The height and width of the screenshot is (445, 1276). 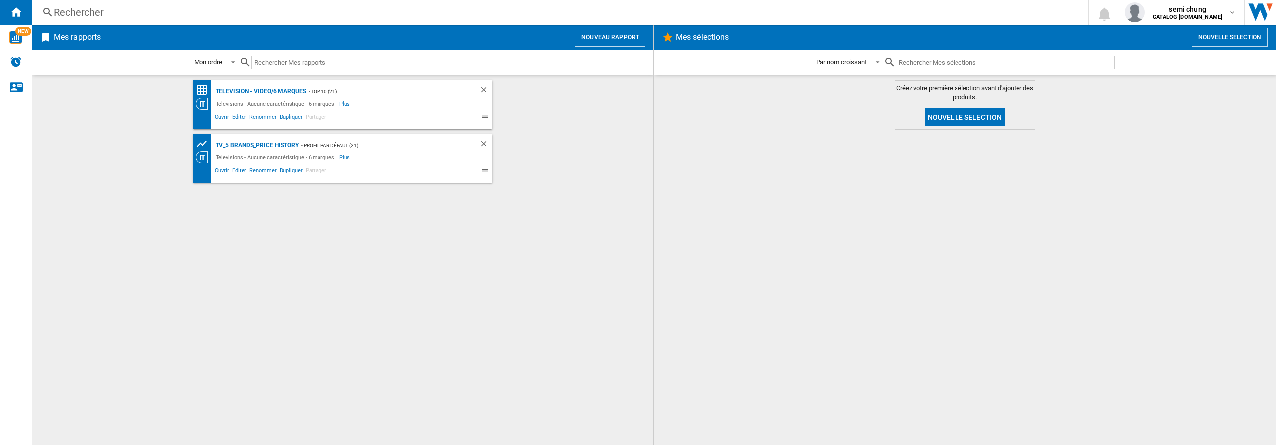 What do you see at coordinates (383, 91) in the screenshot?
I see `div: - Top 10 (21)` at bounding box center [383, 91].